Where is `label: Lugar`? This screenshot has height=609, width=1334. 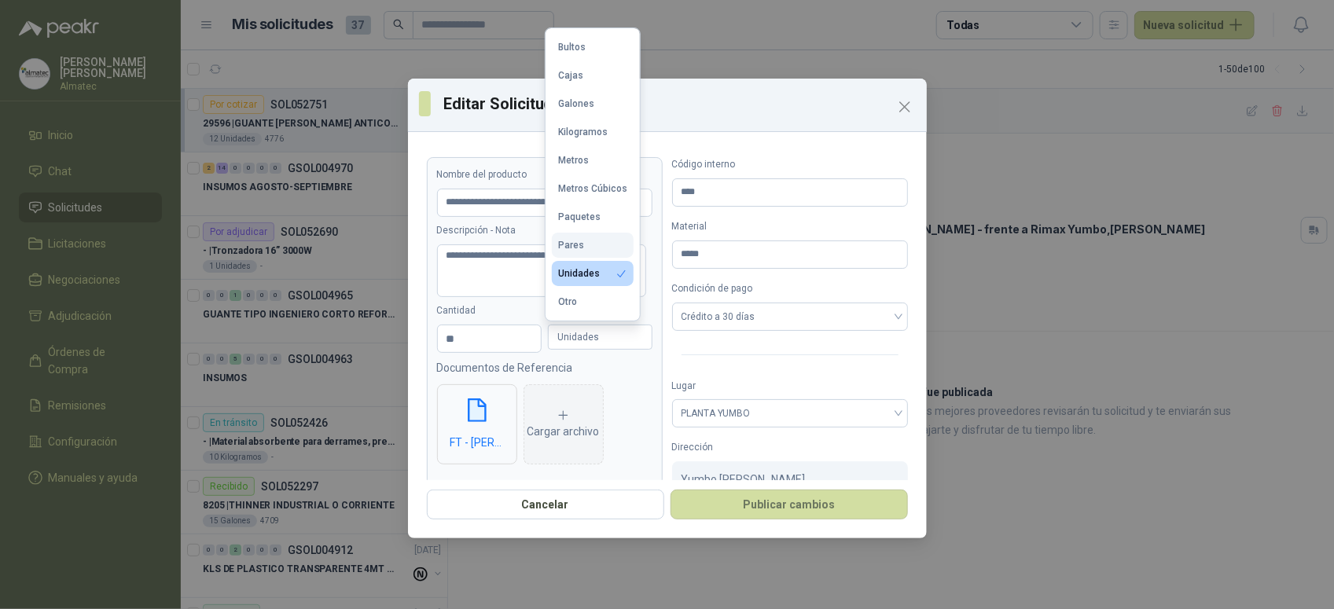 label: Lugar is located at coordinates (790, 386).